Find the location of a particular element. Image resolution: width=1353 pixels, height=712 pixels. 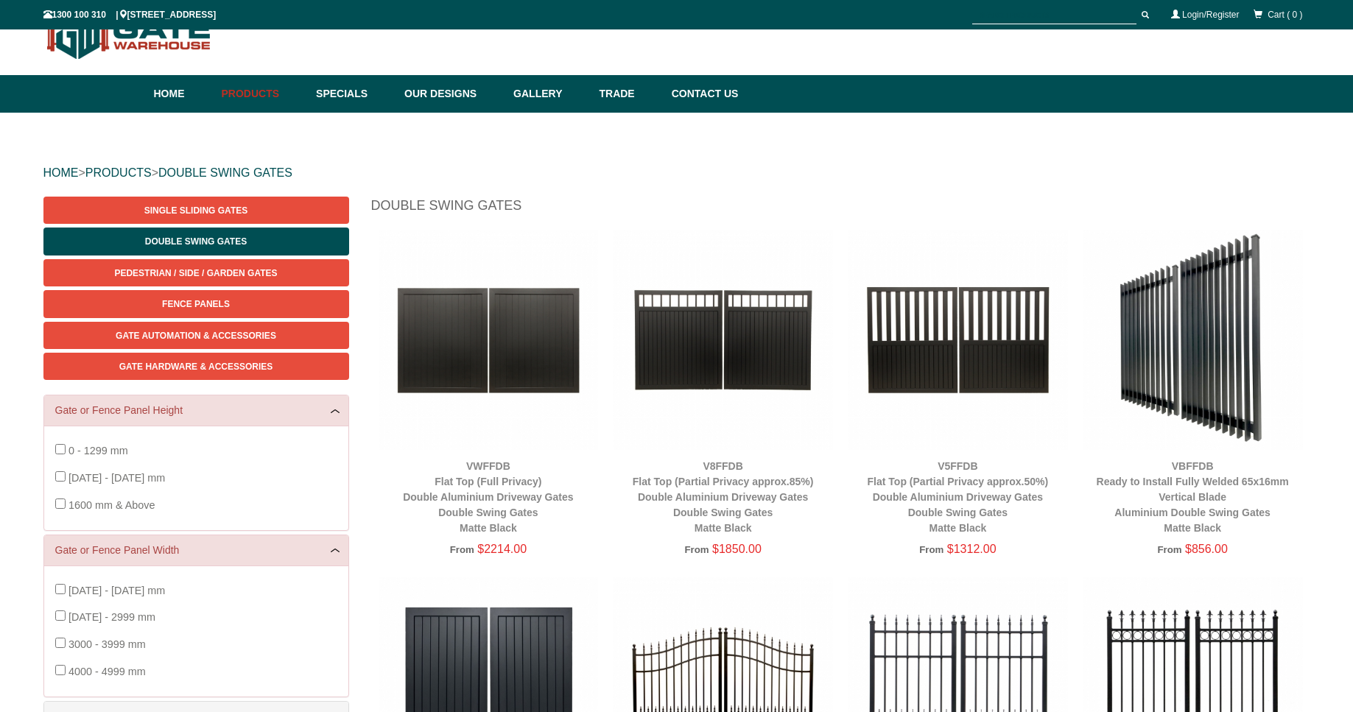

span: Cart ( 0 ) is located at coordinates (1284, 15).